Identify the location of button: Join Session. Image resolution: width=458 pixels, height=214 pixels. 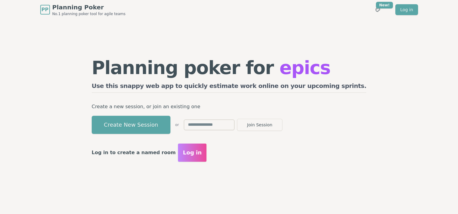
(260, 125).